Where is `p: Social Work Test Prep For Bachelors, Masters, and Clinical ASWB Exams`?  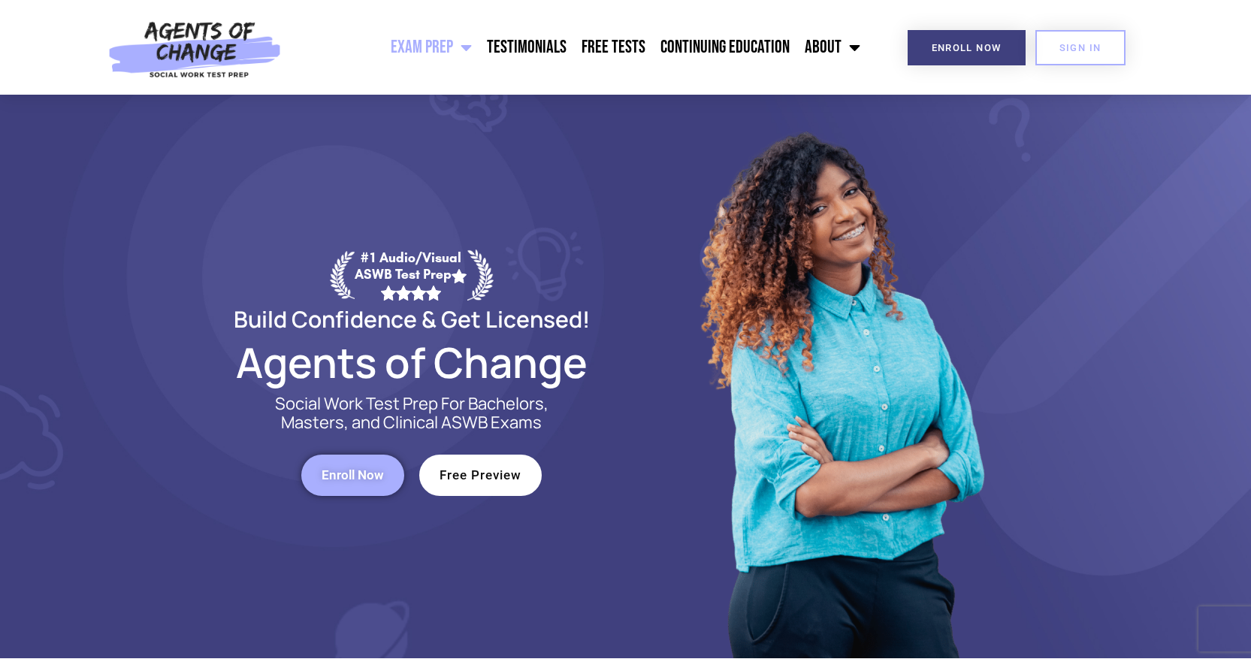 p: Social Work Test Prep For Bachelors, Masters, and Clinical ASWB Exams is located at coordinates (412, 413).